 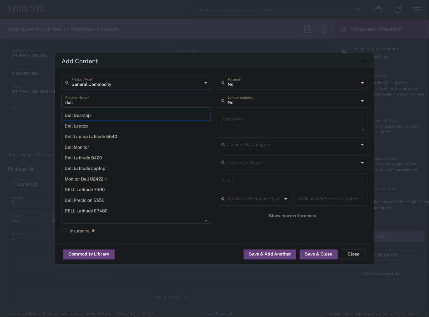 I want to click on button: Commodity Library, so click(x=89, y=254).